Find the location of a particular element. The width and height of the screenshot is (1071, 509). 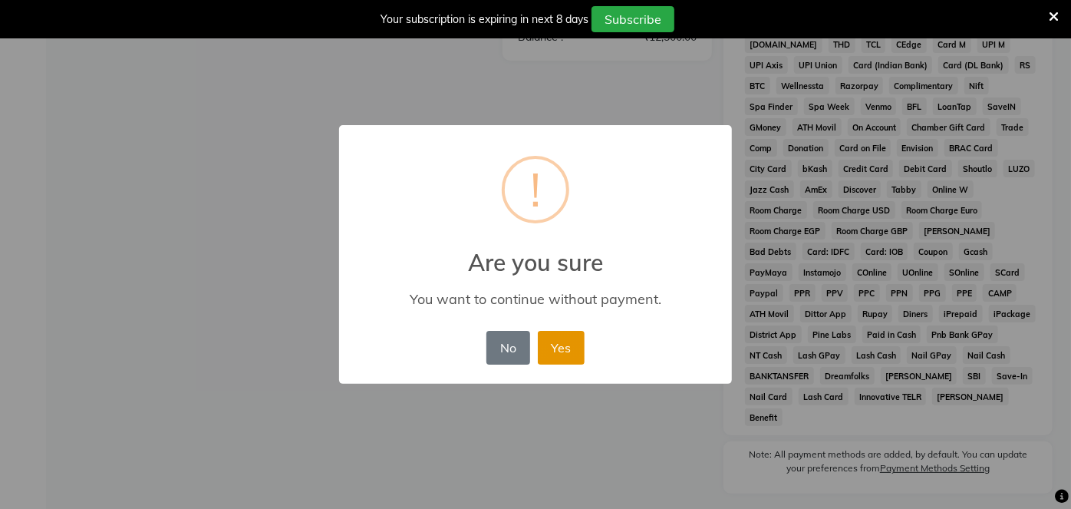

button: No is located at coordinates (508, 348).